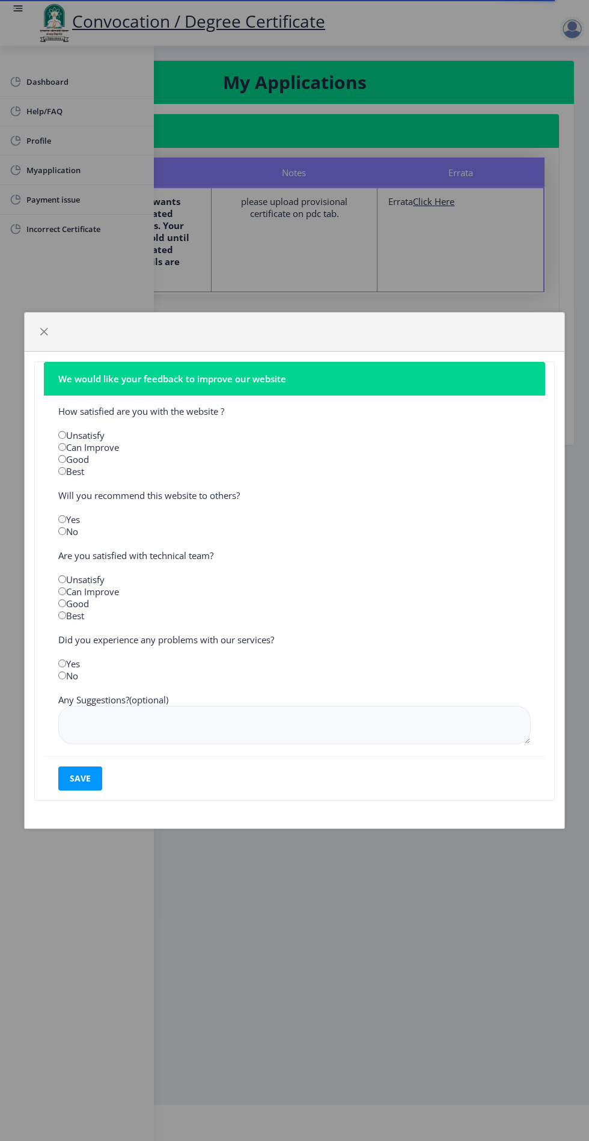  What do you see at coordinates (294, 555) in the screenshot?
I see `div: Are you satisfied with technical team?` at bounding box center [294, 555].